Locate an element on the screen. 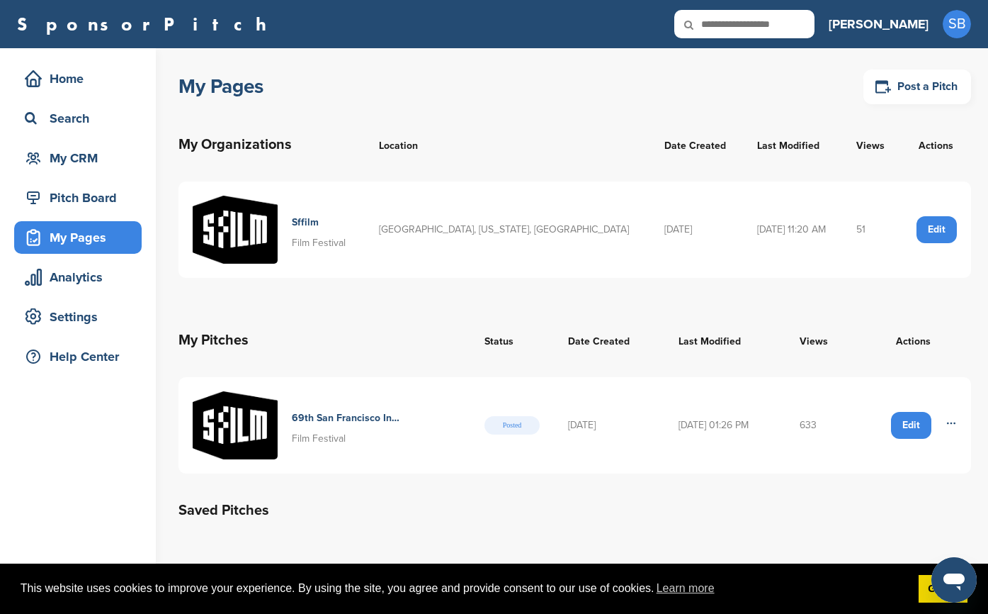  a: Post a Pitch is located at coordinates (918, 86).